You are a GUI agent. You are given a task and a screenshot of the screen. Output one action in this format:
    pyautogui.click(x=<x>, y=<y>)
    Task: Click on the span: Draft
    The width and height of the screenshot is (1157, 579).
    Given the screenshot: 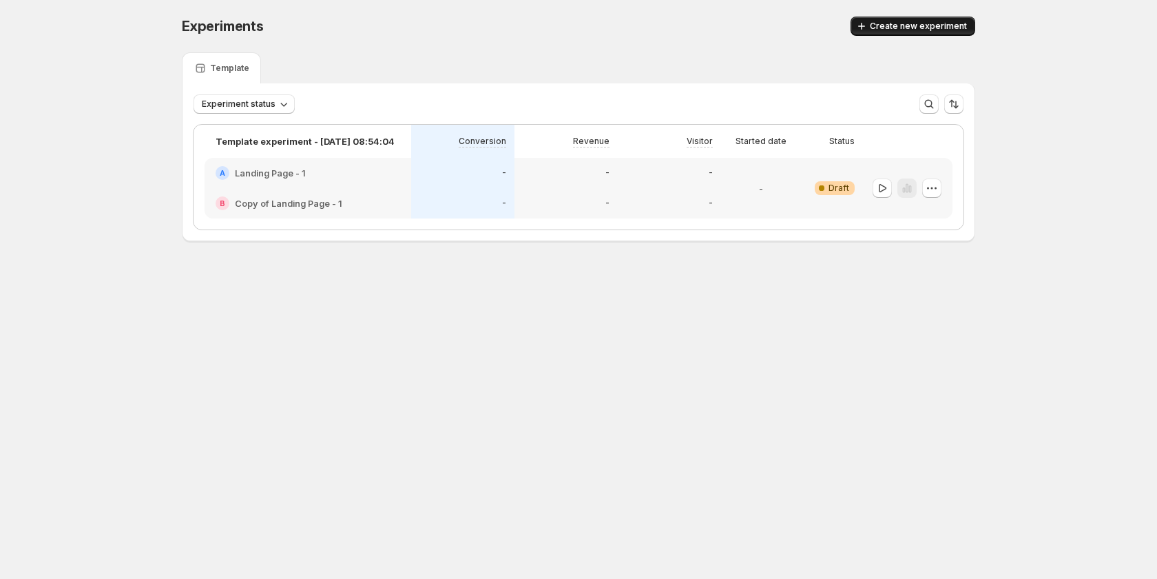 What is the action you would take?
    pyautogui.click(x=839, y=188)
    